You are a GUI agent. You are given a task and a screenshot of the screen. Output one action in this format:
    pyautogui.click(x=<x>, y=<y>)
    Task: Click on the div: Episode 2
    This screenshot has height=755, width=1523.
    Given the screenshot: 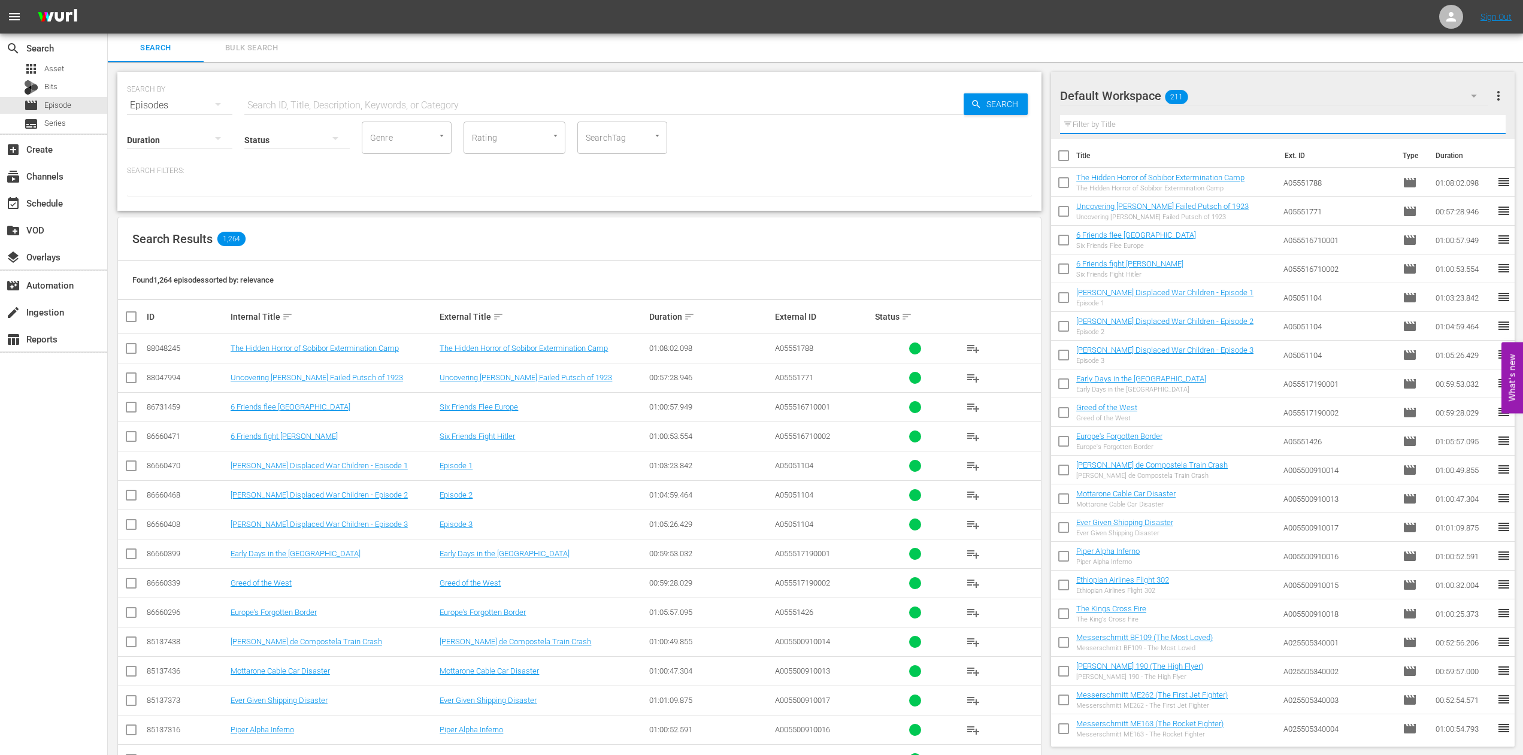 What is the action you would take?
    pyautogui.click(x=1165, y=332)
    